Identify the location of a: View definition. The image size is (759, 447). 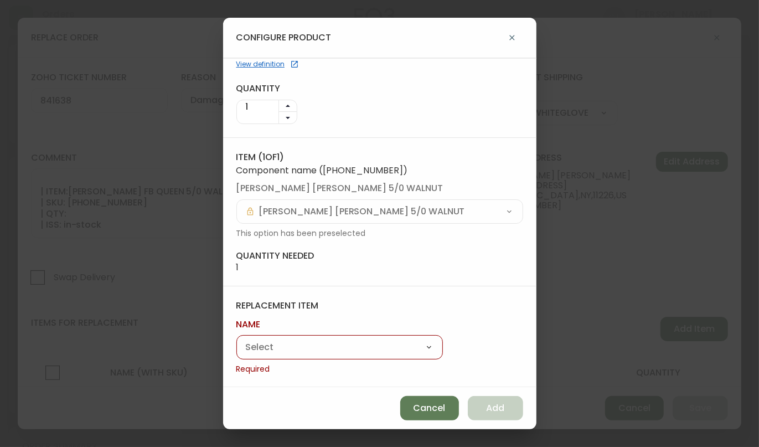
(380, 64).